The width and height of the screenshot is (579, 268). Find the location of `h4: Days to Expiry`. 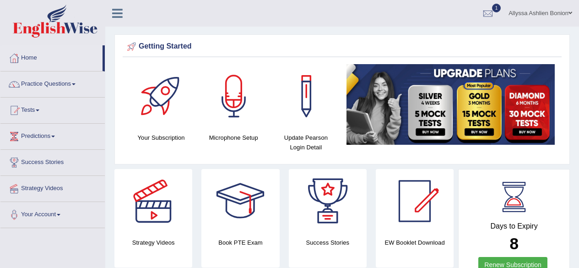

h4: Days to Expiry is located at coordinates (514, 226).